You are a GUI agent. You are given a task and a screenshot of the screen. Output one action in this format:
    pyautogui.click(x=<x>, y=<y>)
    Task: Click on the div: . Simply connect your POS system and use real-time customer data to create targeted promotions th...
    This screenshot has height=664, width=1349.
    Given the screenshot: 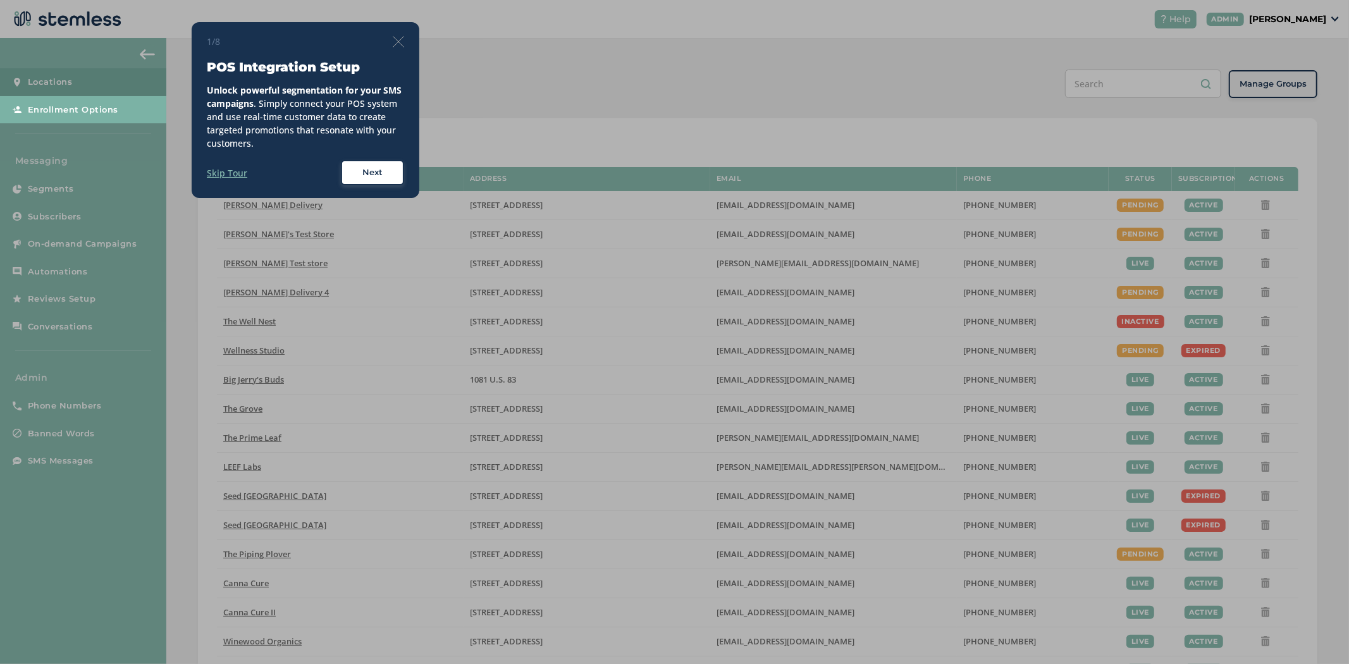 What is the action you would take?
    pyautogui.click(x=306, y=116)
    